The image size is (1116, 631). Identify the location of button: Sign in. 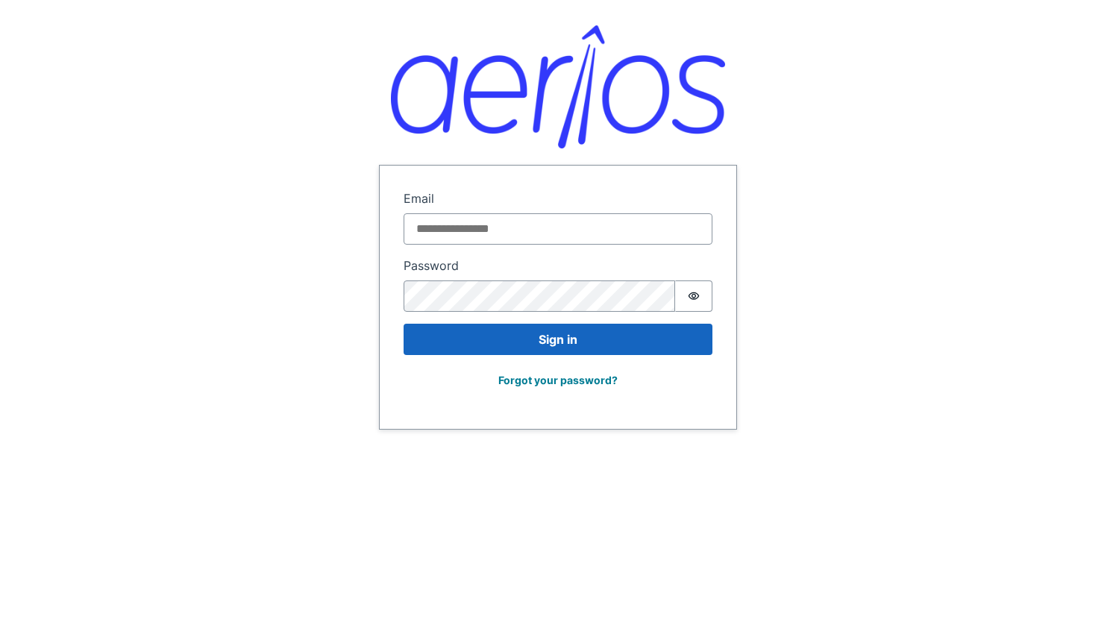
(558, 339).